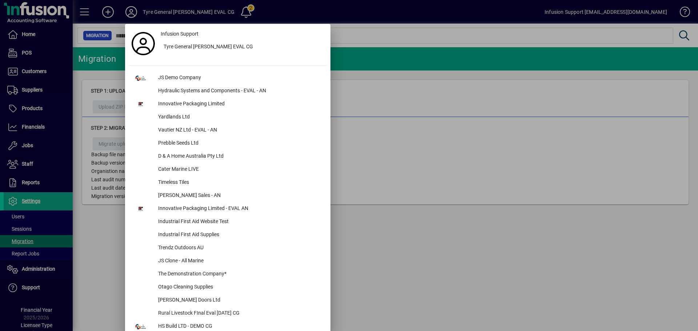 The image size is (698, 331). What do you see at coordinates (239, 222) in the screenshot?
I see `div: Industrial First Aid Website Test` at bounding box center [239, 222].